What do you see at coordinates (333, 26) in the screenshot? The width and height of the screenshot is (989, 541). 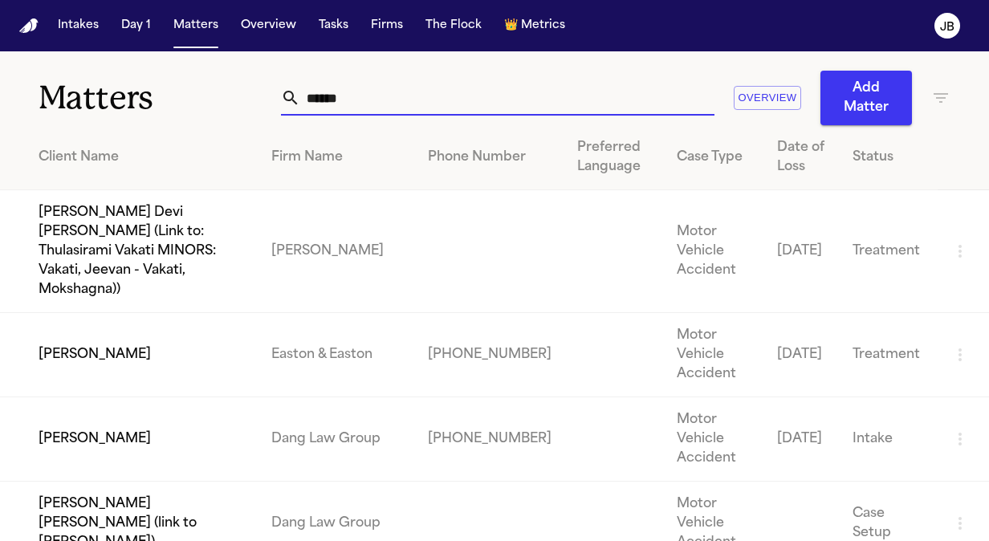 I see `a: Tasks` at bounding box center [333, 26].